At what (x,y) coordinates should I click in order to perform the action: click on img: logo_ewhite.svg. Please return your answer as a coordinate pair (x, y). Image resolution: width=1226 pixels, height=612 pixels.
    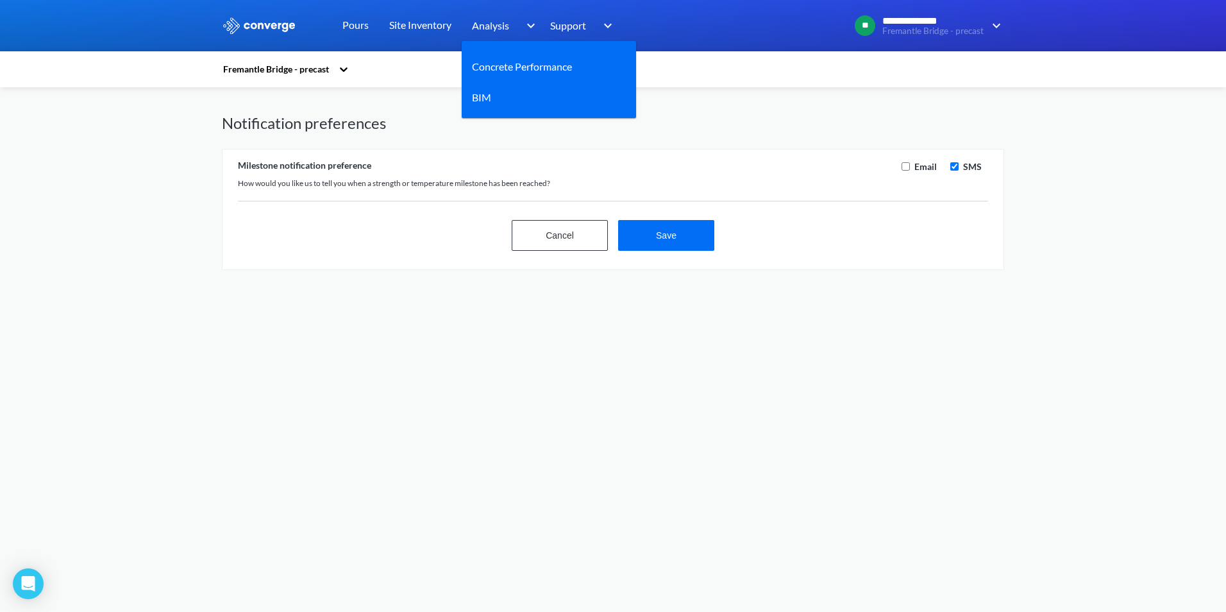
    Looking at the image, I should click on (259, 26).